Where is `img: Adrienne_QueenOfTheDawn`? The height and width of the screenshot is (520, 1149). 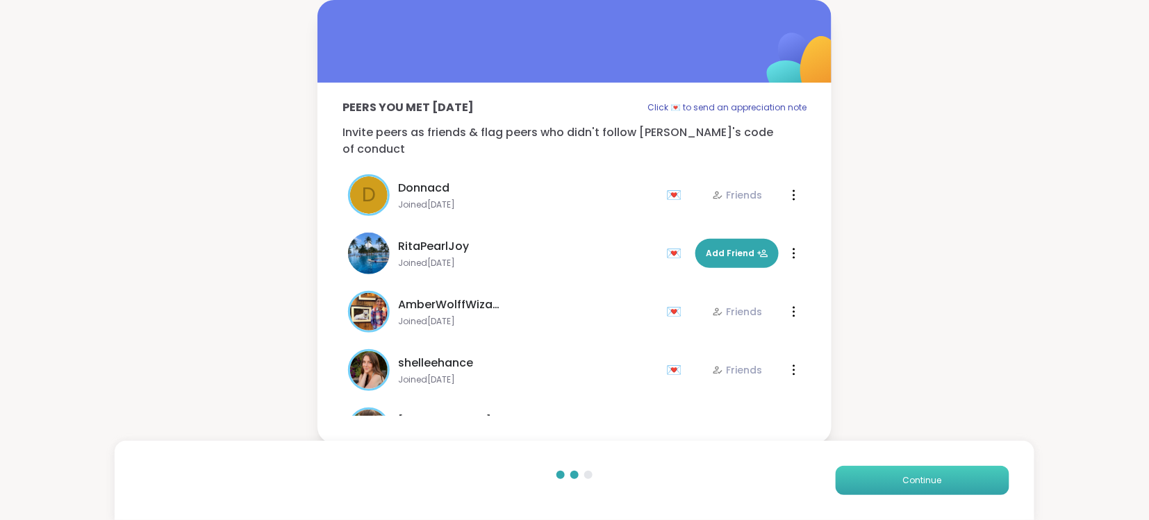
img: Adrienne_QueenOfTheDawn is located at coordinates (369, 429).